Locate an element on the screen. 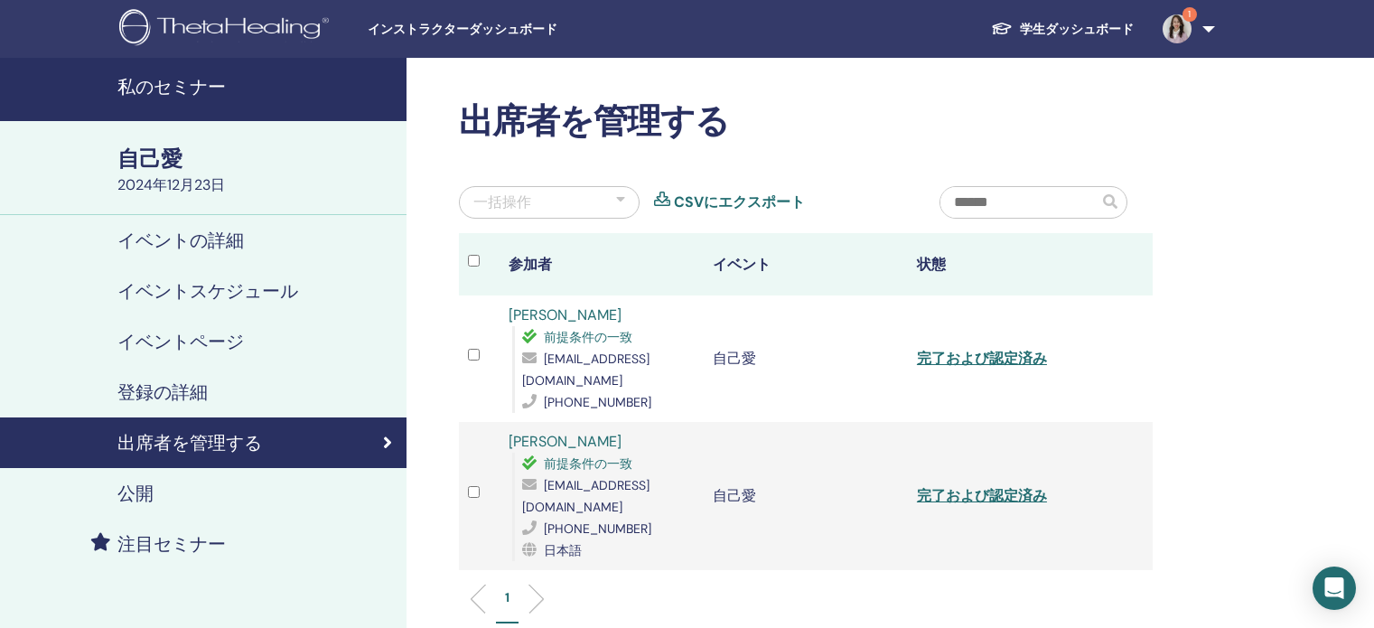  font: イベント is located at coordinates (742, 264).